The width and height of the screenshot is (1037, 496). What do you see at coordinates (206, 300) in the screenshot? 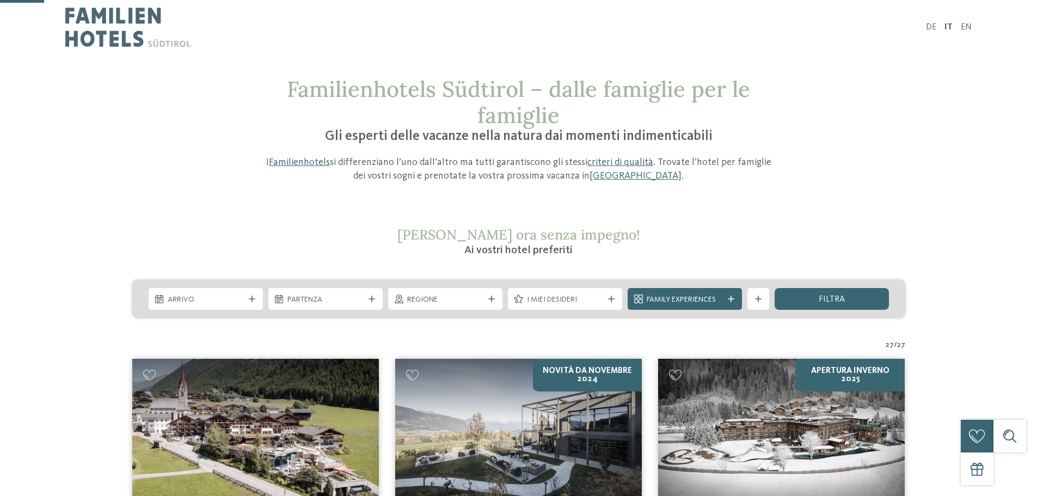
I see `span: Arrivo` at bounding box center [206, 300].